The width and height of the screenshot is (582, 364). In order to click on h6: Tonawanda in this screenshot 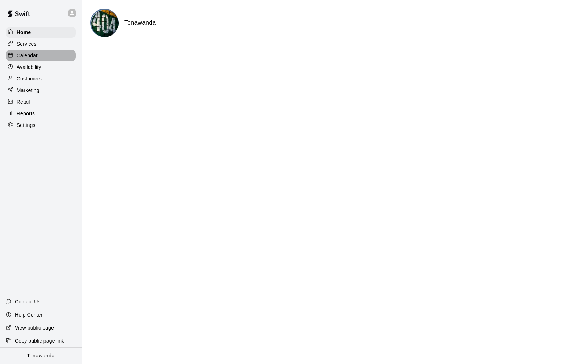, I will do `click(140, 23)`.